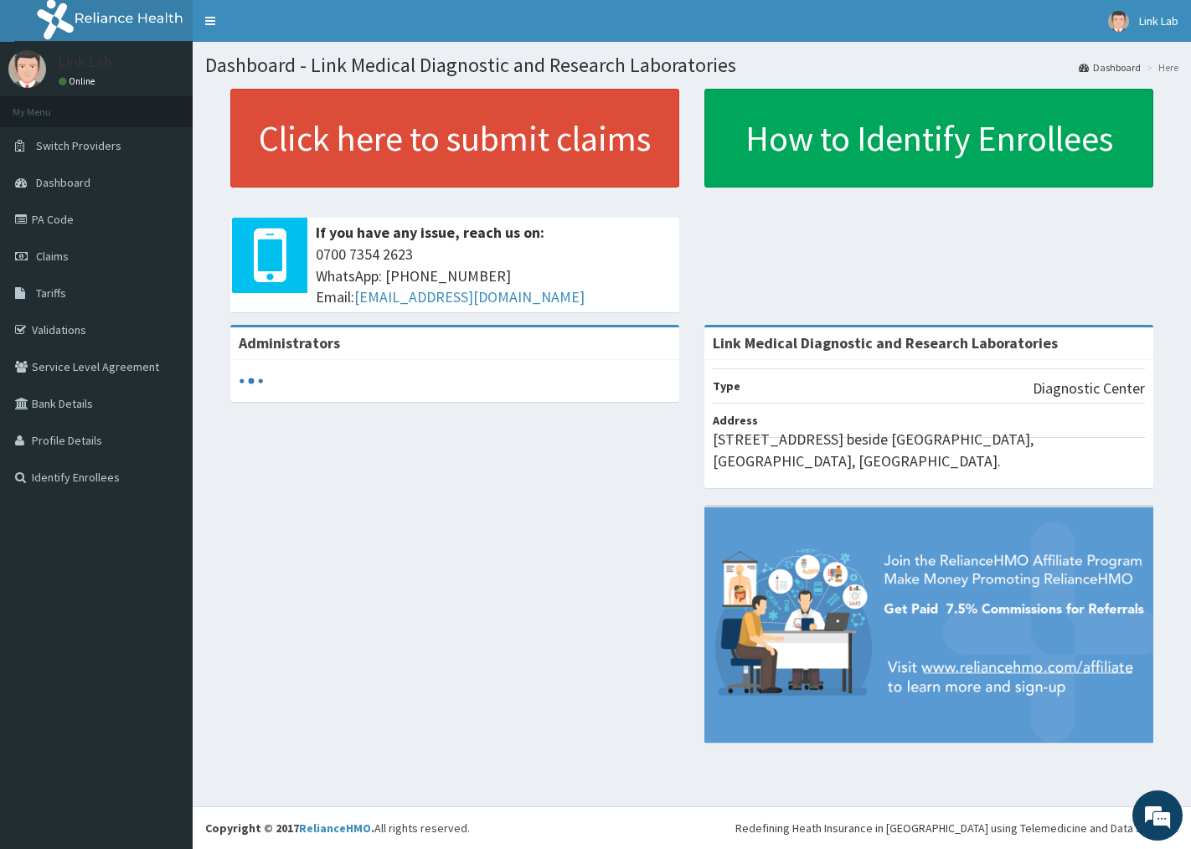  Describe the element at coordinates (692, 65) in the screenshot. I see `h1: Dashboard - Link Medical Diagnostic and Research Laboratories` at that location.